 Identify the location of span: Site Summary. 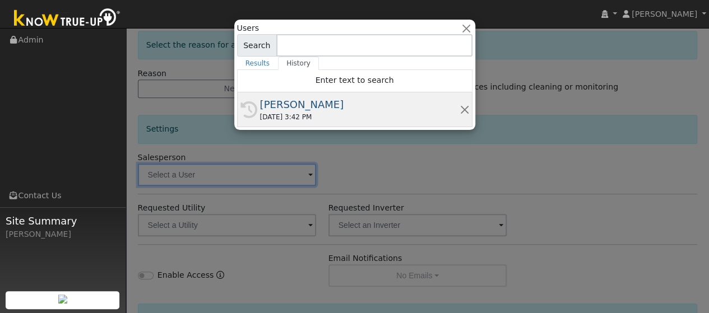
(63, 221).